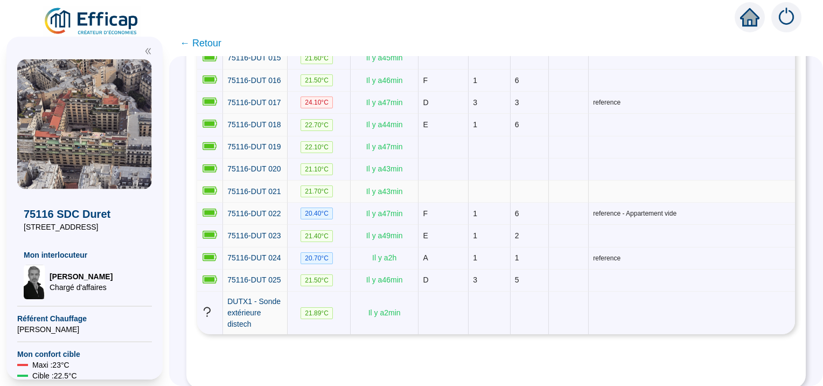  What do you see at coordinates (750, 17) in the screenshot?
I see `span: home` at bounding box center [750, 17].